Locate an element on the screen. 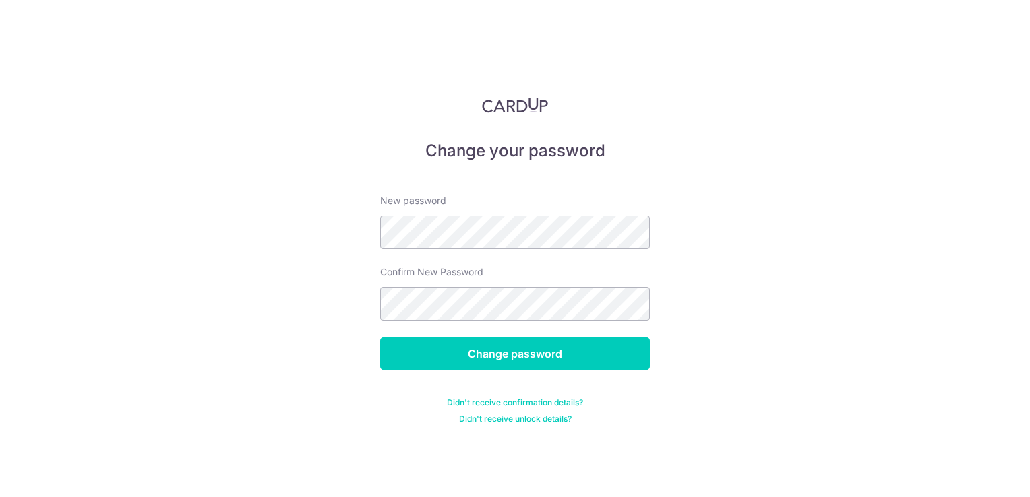 This screenshot has width=1030, height=497. input: Change password is located at coordinates (515, 354).